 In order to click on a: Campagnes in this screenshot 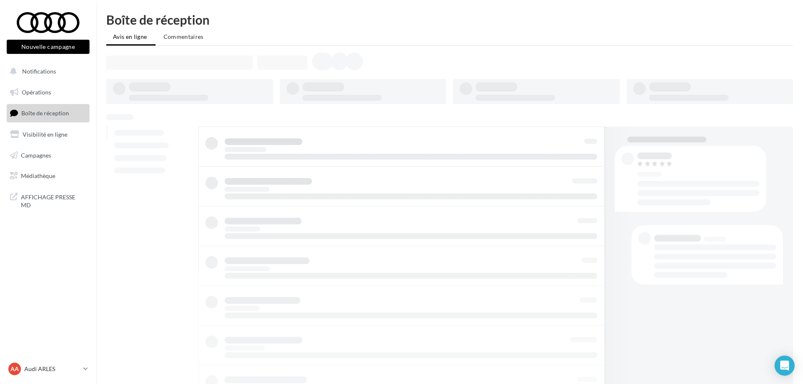, I will do `click(48, 156)`.